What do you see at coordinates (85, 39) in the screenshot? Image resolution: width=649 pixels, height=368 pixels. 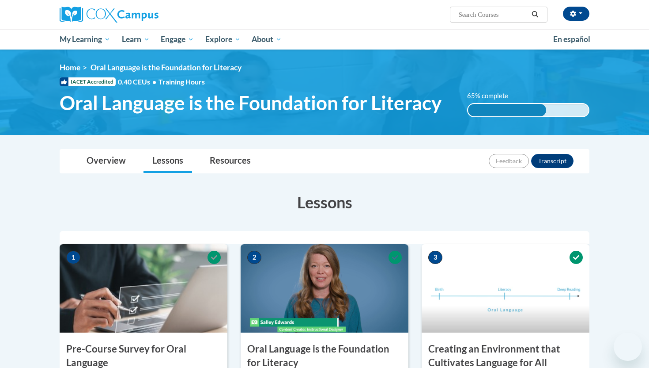 I see `a: My Learning` at bounding box center [85, 39].